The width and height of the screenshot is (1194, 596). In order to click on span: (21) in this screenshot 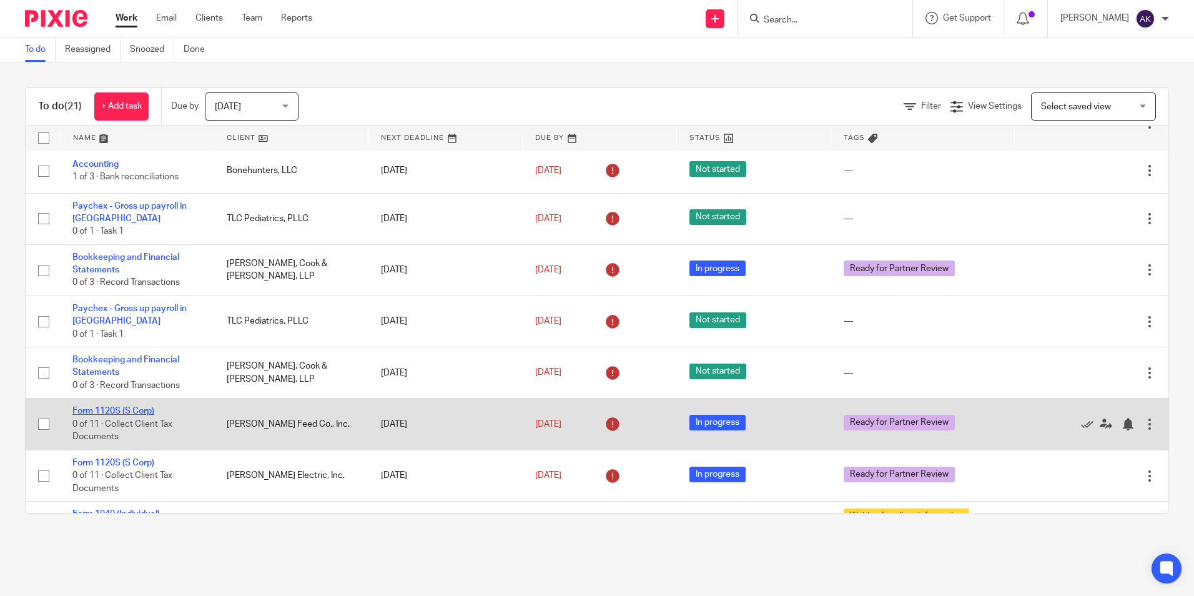, I will do `click(73, 106)`.